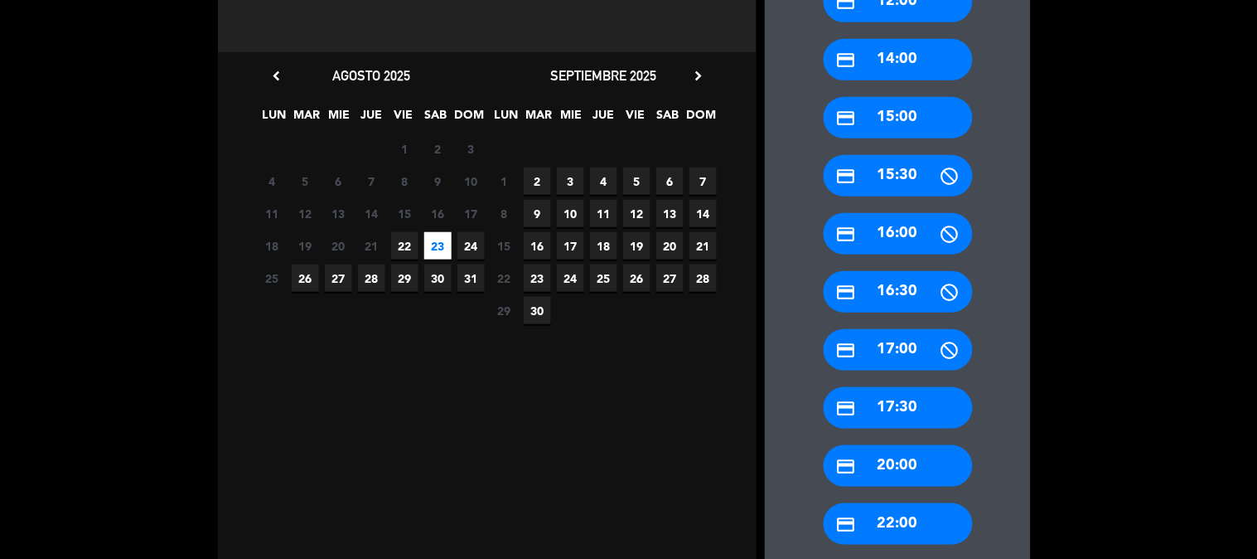 Image resolution: width=1257 pixels, height=559 pixels. What do you see at coordinates (898, 60) in the screenshot?
I see `div: 14:00` at bounding box center [898, 60].